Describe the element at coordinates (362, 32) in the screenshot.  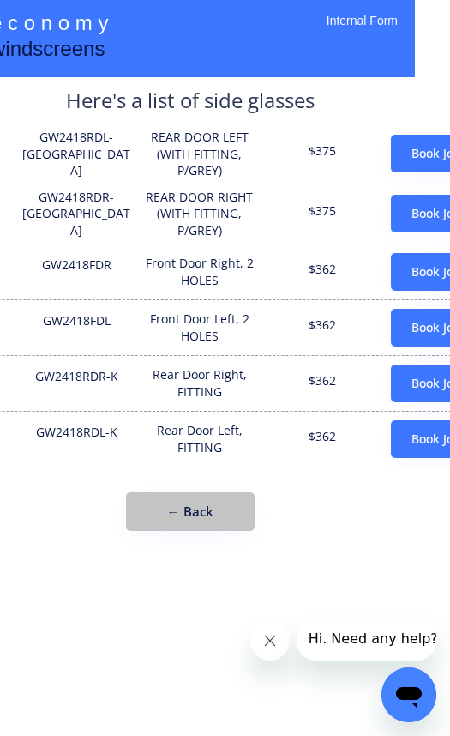
I see `div: Internal Form` at that location.